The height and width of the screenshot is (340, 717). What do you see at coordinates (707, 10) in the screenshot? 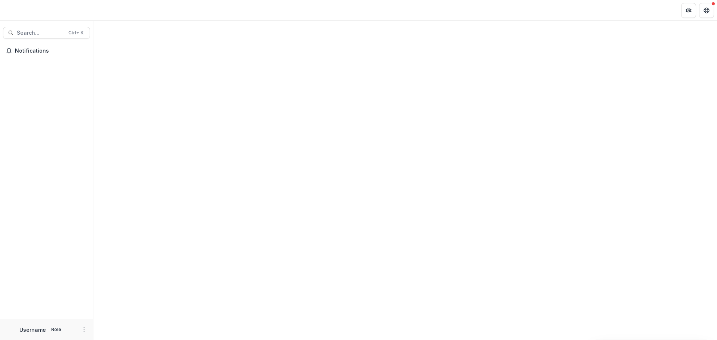
I see `button: Get Help` at bounding box center [707, 10].